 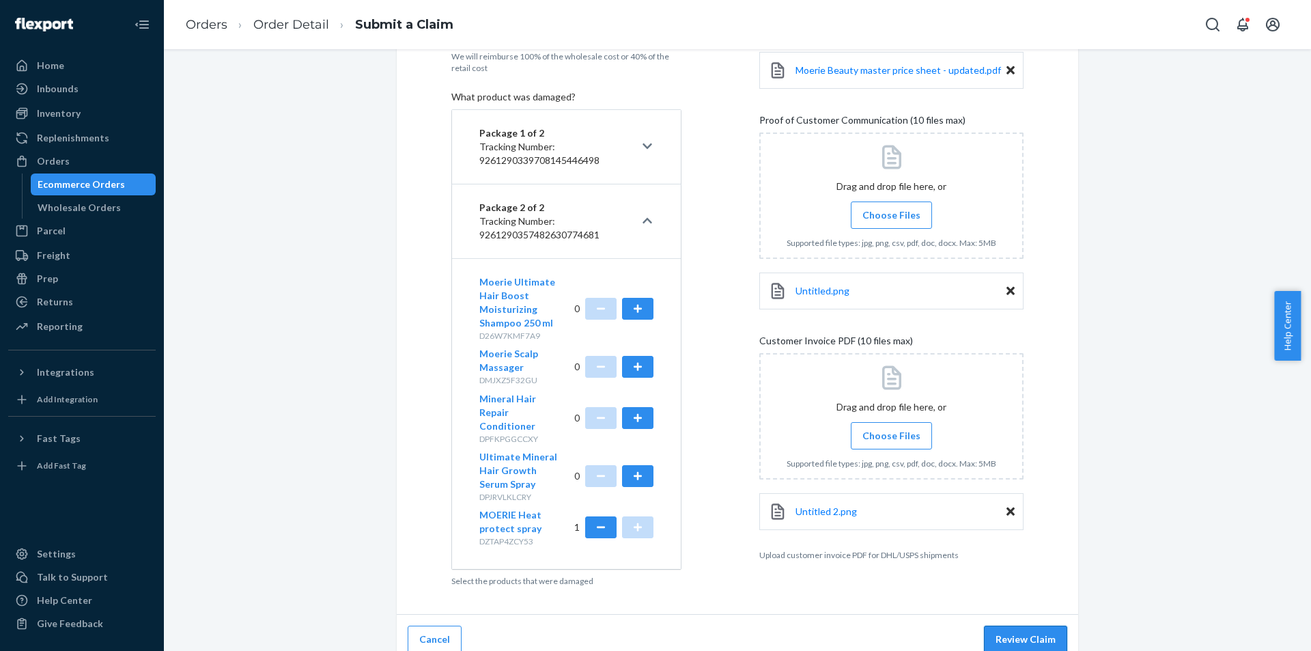 What do you see at coordinates (47, 279) in the screenshot?
I see `div: Prep` at bounding box center [47, 279].